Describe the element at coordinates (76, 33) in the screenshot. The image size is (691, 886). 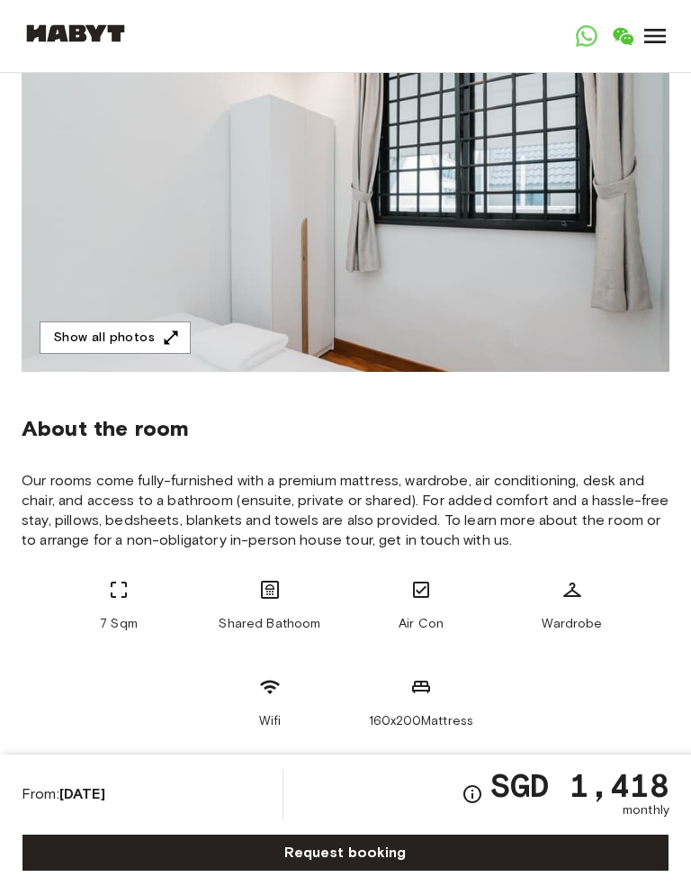
I see `img: Habyt` at that location.